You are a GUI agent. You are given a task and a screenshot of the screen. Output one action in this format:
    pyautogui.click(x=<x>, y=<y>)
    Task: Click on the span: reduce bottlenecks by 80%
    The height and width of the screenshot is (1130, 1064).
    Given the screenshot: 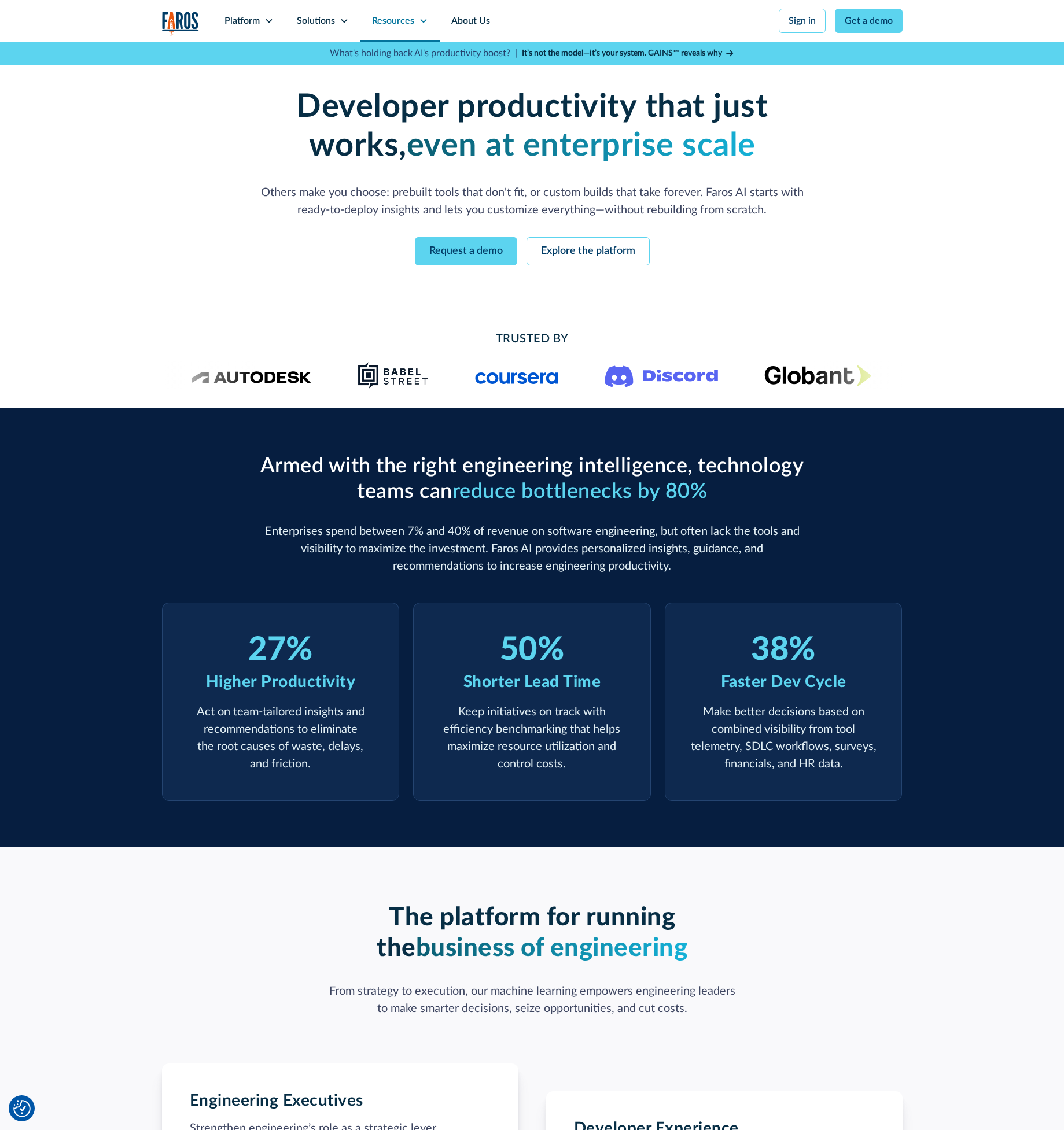 What is the action you would take?
    pyautogui.click(x=580, y=491)
    